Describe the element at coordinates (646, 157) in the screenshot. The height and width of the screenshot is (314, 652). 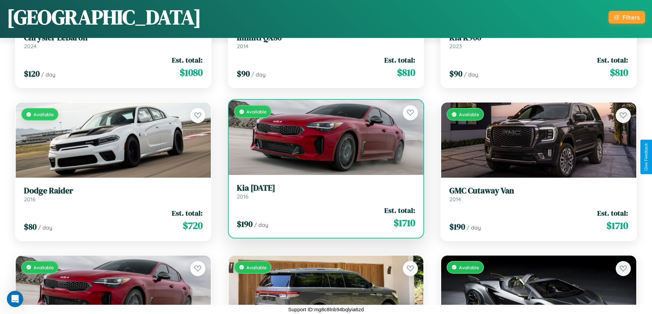
I see `div: Give Feedback` at that location.